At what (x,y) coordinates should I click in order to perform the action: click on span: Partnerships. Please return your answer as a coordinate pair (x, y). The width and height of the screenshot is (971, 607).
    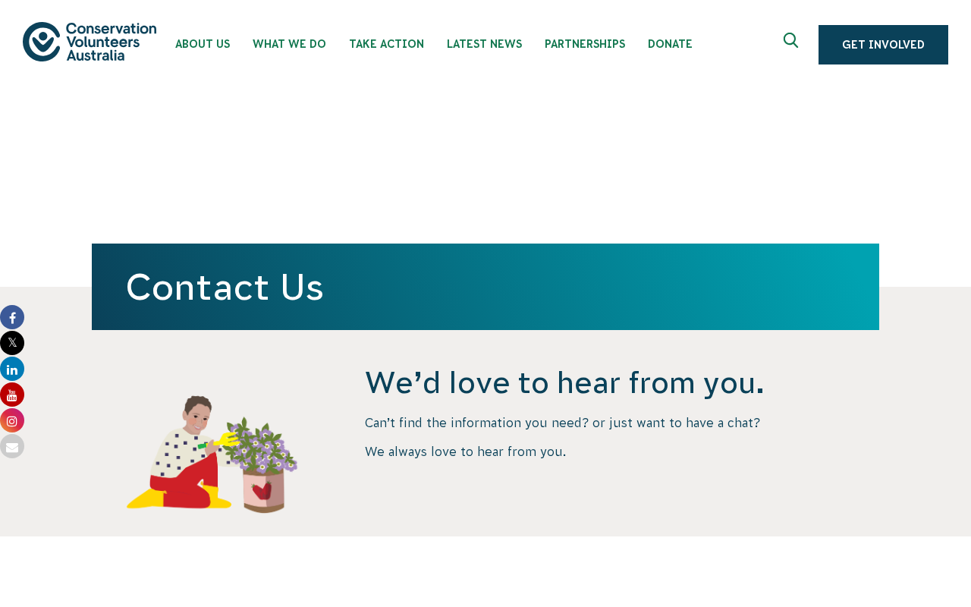
    Looking at the image, I should click on (585, 44).